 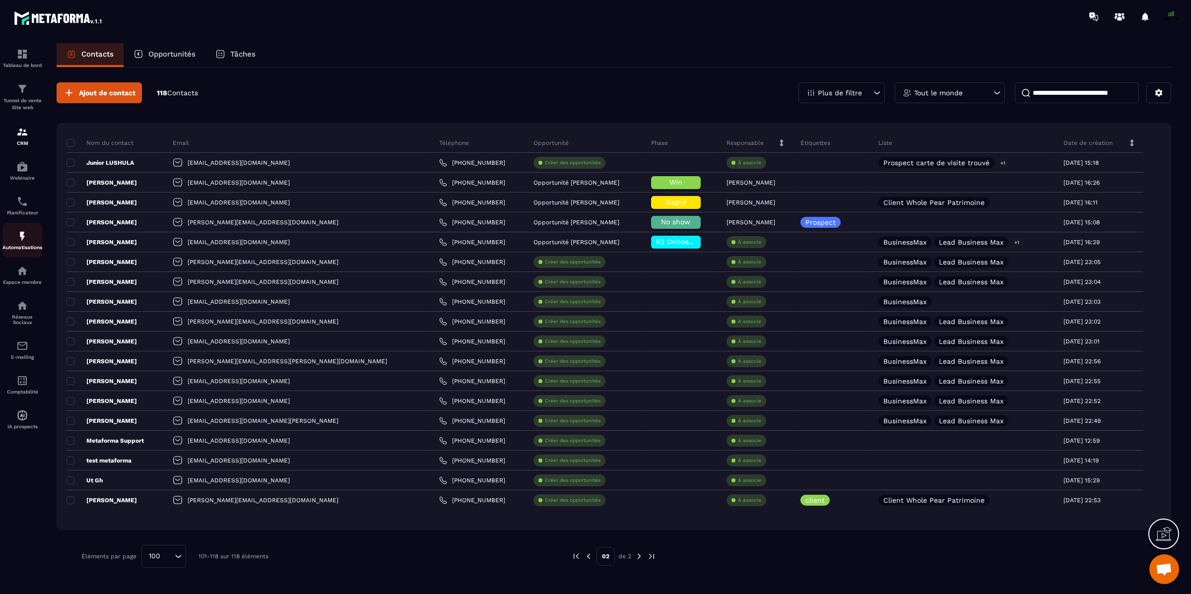 I want to click on span: 100, so click(x=154, y=556).